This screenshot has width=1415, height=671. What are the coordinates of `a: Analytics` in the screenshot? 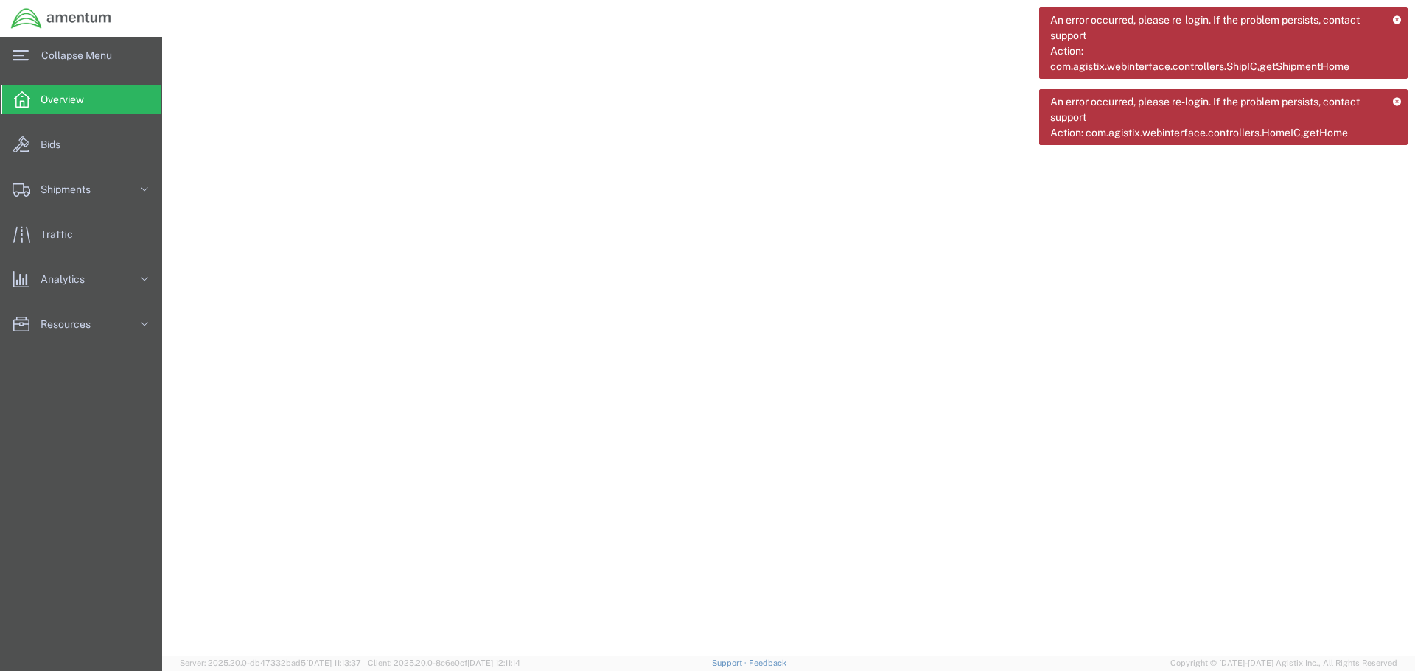 It's located at (81, 279).